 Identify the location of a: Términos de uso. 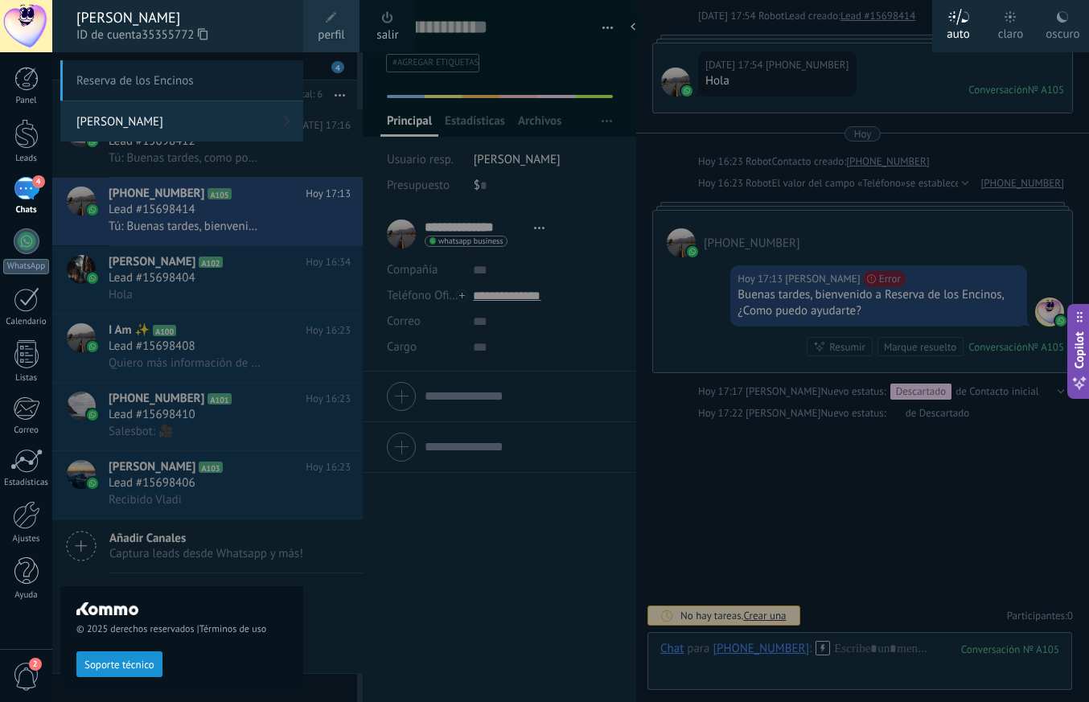
(232, 629).